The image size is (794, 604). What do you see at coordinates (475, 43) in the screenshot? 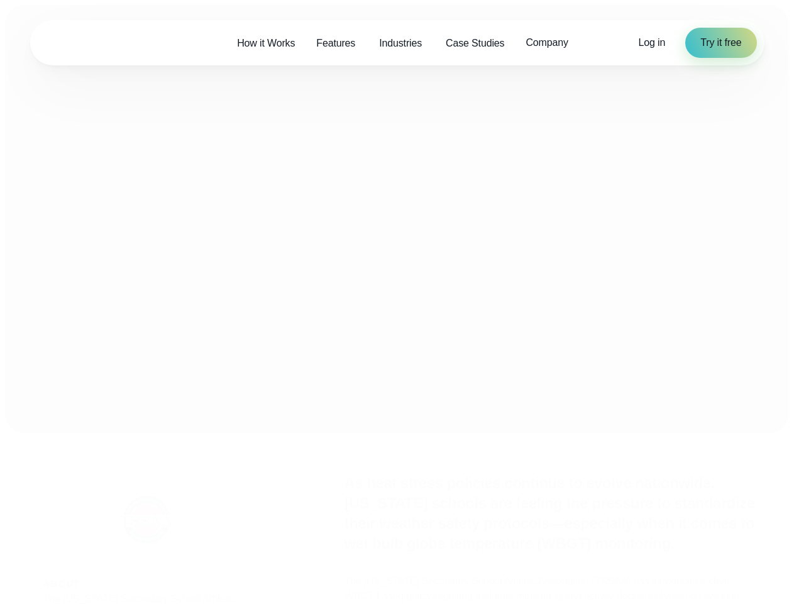
I see `a: Case Studies` at bounding box center [475, 43].